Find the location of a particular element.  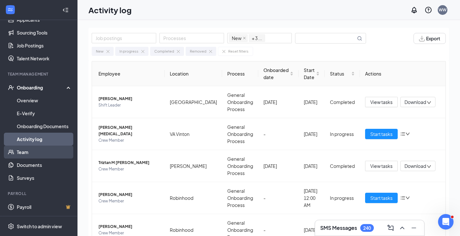

svg: WorkstreamLogo is located at coordinates (10, 10).